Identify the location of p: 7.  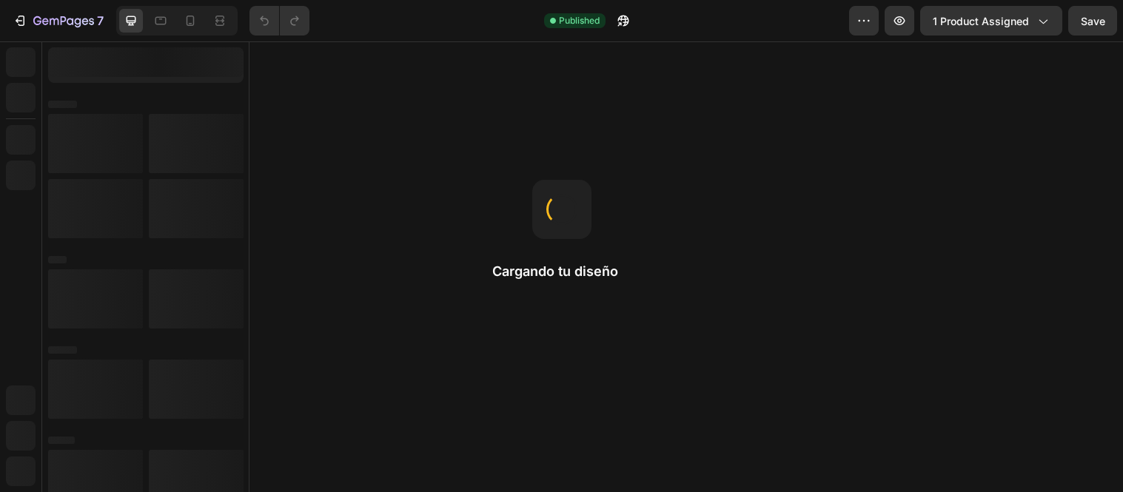
(100, 21).